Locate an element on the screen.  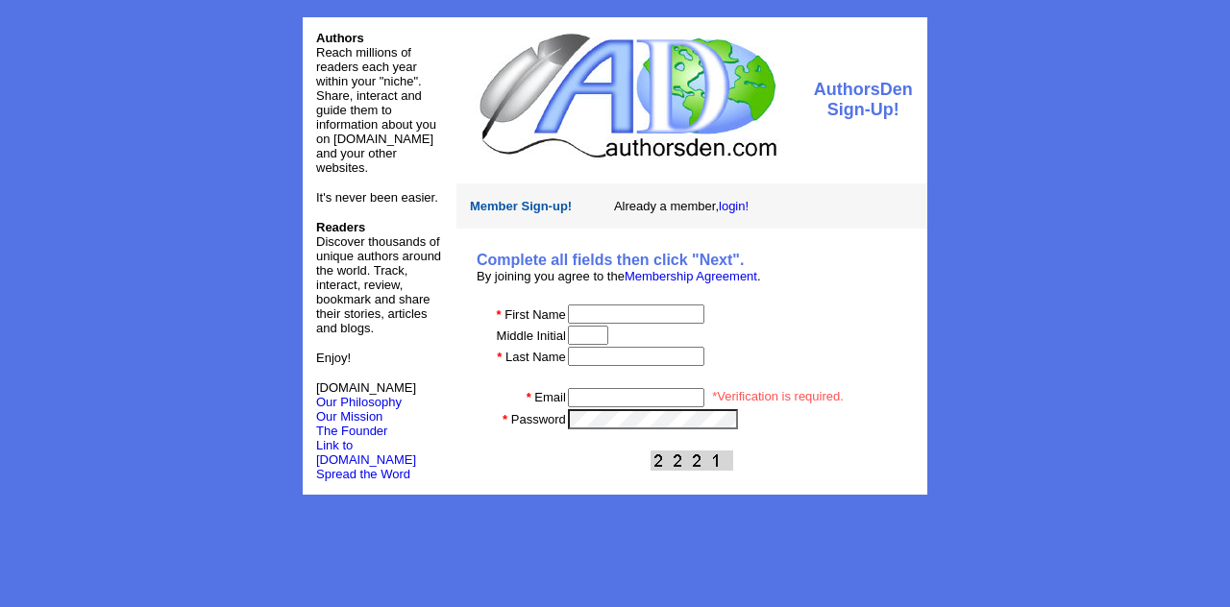
font: Enjoy! is located at coordinates (333, 357).